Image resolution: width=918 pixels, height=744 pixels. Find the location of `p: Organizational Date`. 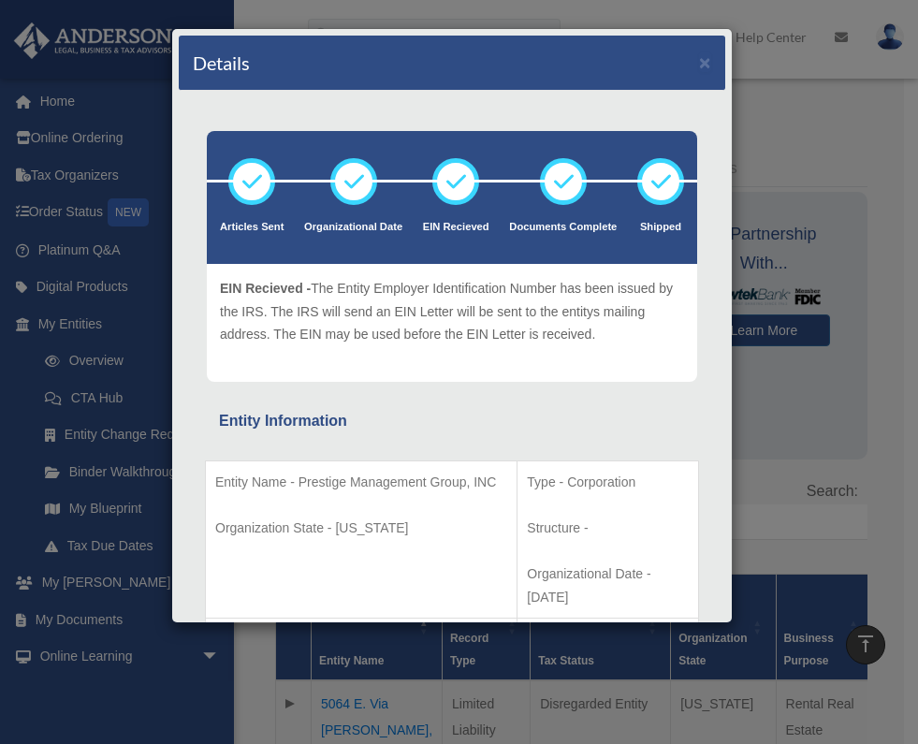

p: Organizational Date is located at coordinates (353, 227).